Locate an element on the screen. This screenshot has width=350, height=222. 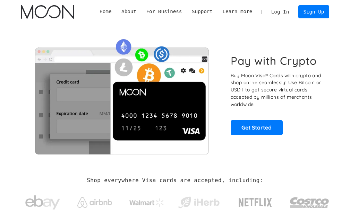
div: For Business is located at coordinates (164, 11).